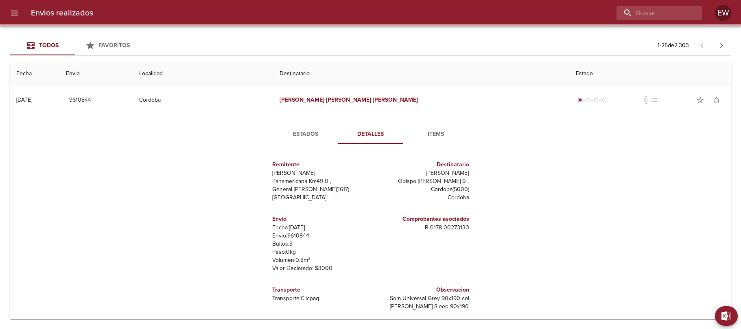 The image size is (741, 329). Describe the element at coordinates (49, 45) in the screenshot. I see `span: Todos` at that location.